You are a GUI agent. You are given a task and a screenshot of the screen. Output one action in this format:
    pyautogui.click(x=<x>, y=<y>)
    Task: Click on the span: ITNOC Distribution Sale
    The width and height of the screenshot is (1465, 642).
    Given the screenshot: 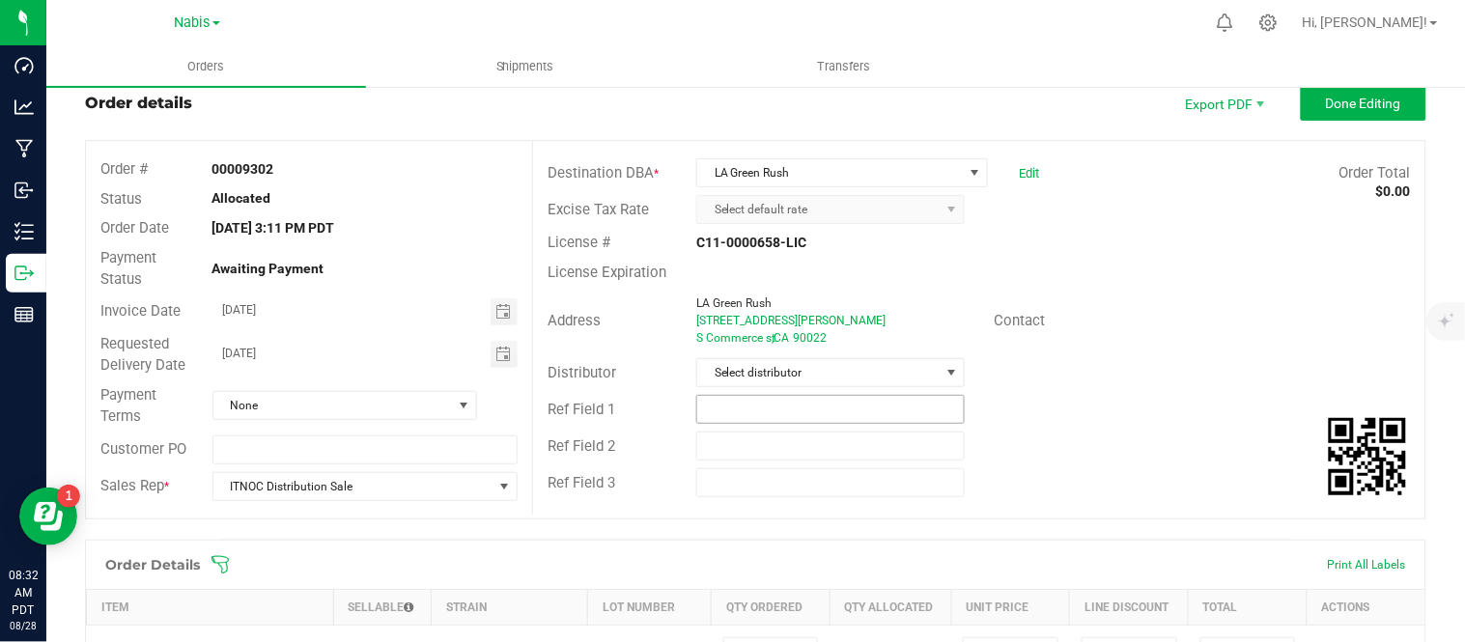 What is the action you would take?
    pyautogui.click(x=353, y=487)
    